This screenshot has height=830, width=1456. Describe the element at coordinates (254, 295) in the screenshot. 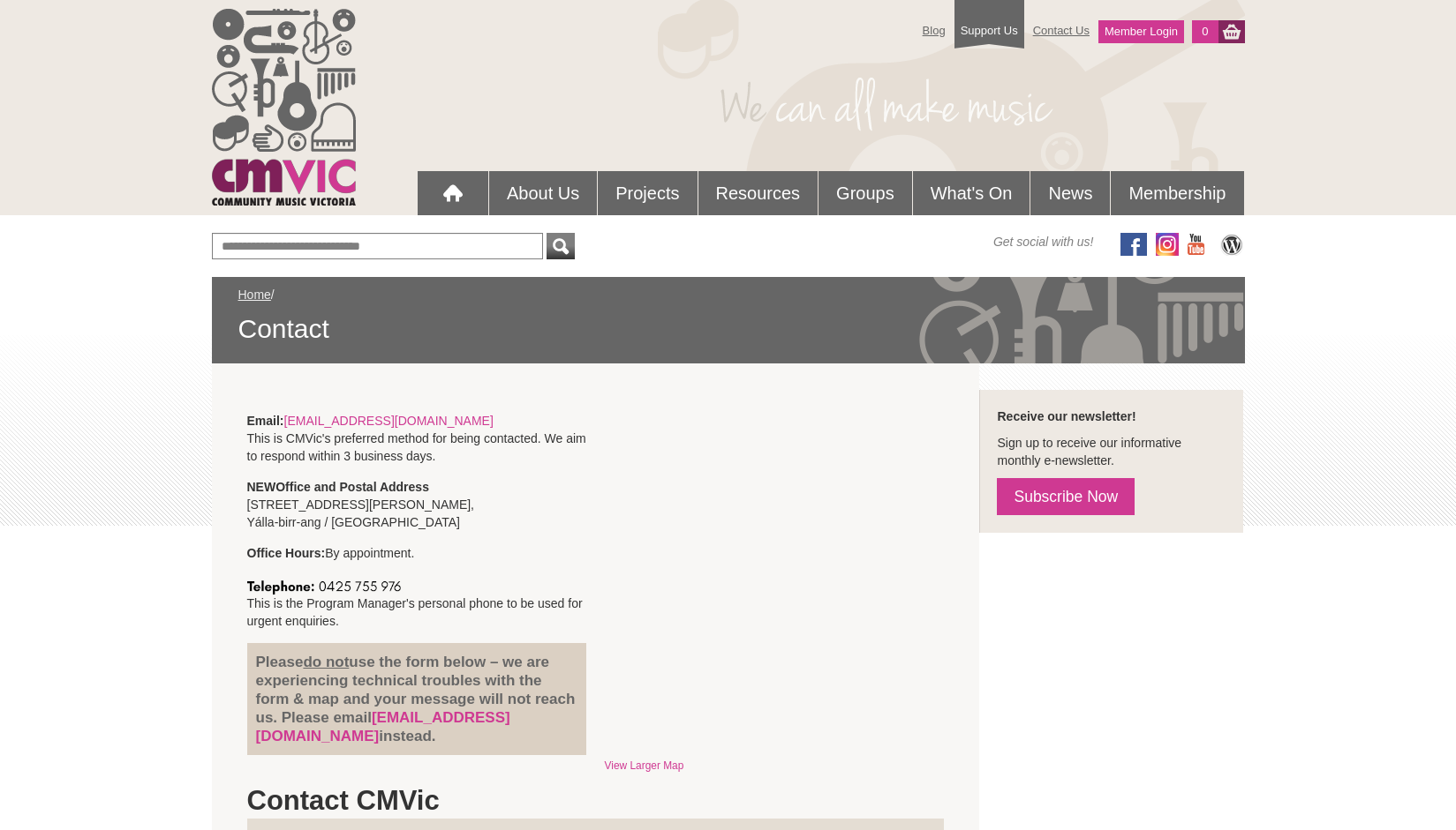

I see `a: Home` at that location.